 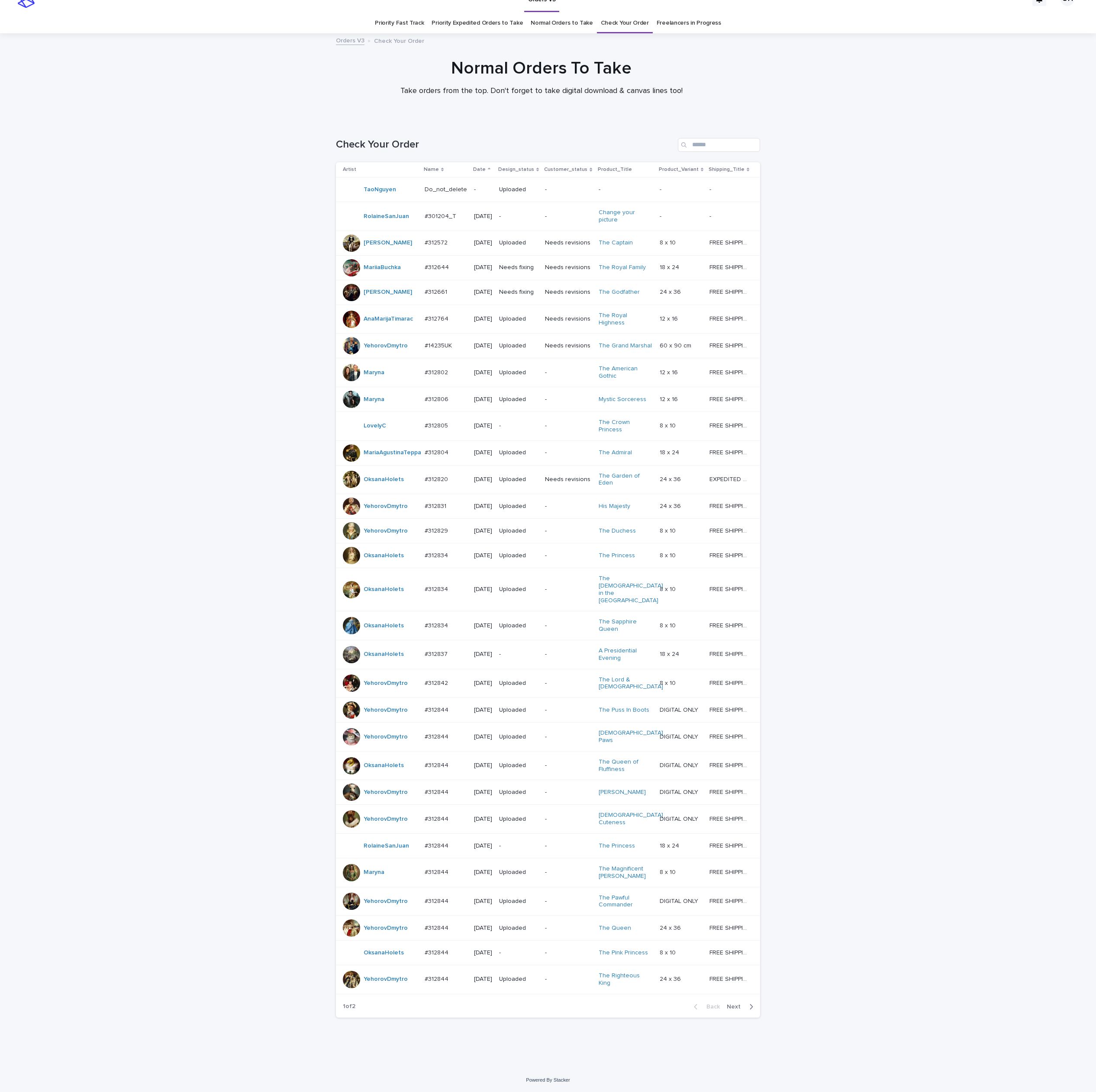 What do you see at coordinates (379, 189) in the screenshot?
I see `a: TaoNguyen` at bounding box center [379, 189].